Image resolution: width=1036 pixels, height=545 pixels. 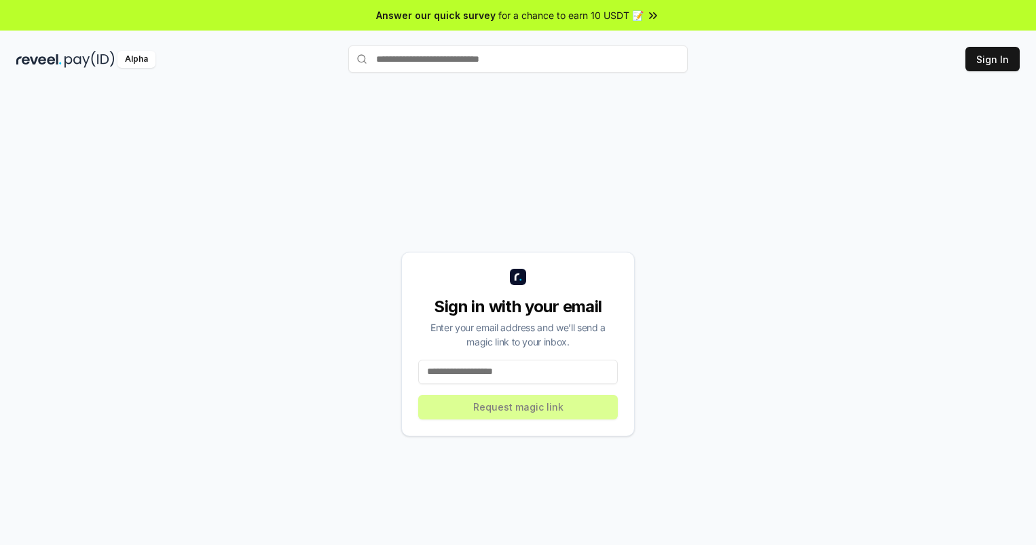 I want to click on img: logo_small, so click(x=518, y=277).